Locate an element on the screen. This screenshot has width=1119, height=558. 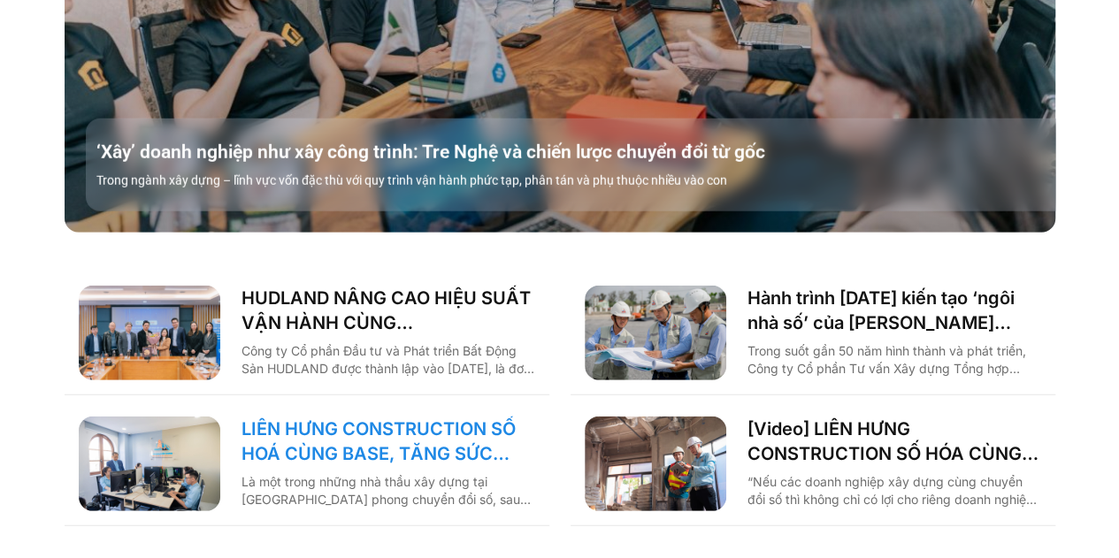
a: chuyển đổi số liên hưng base is located at coordinates (149, 463).